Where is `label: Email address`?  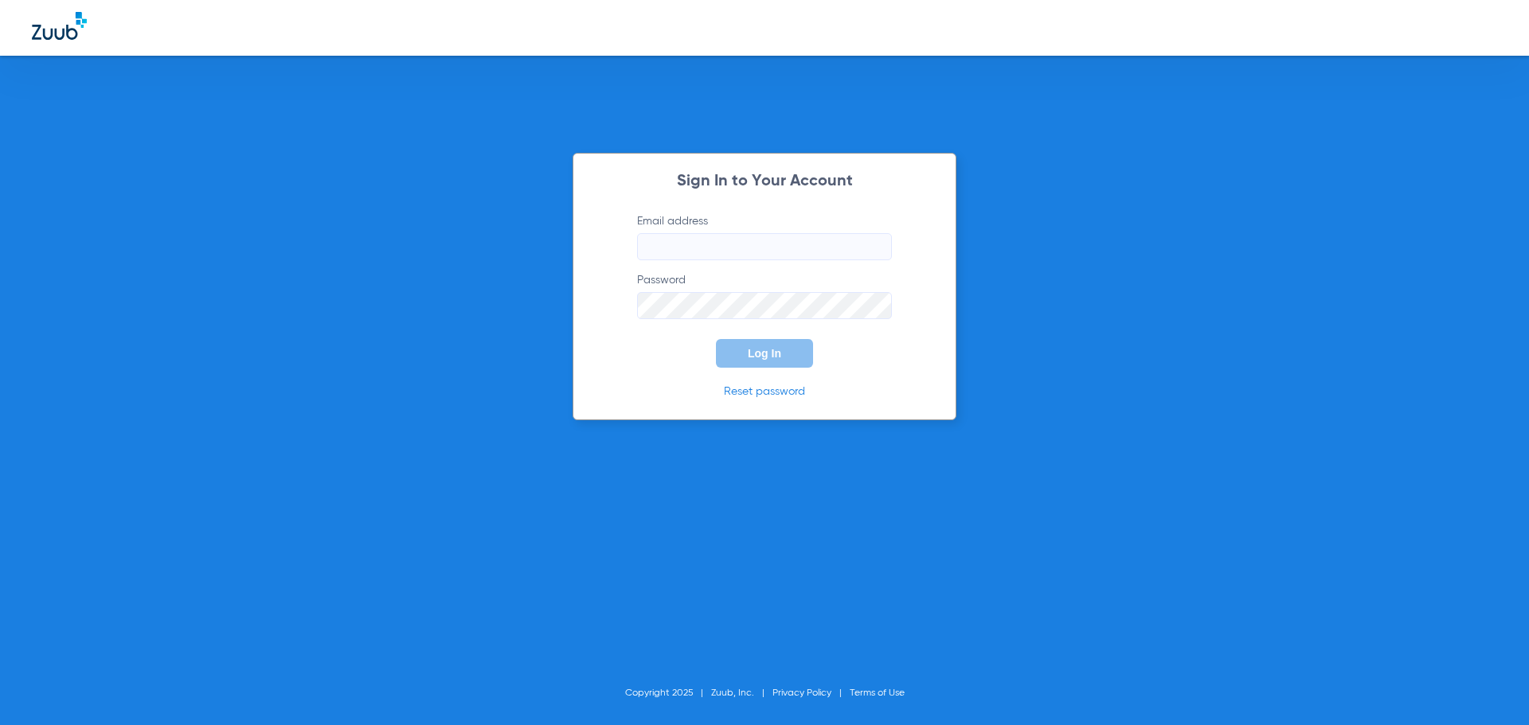
label: Email address is located at coordinates (764, 237).